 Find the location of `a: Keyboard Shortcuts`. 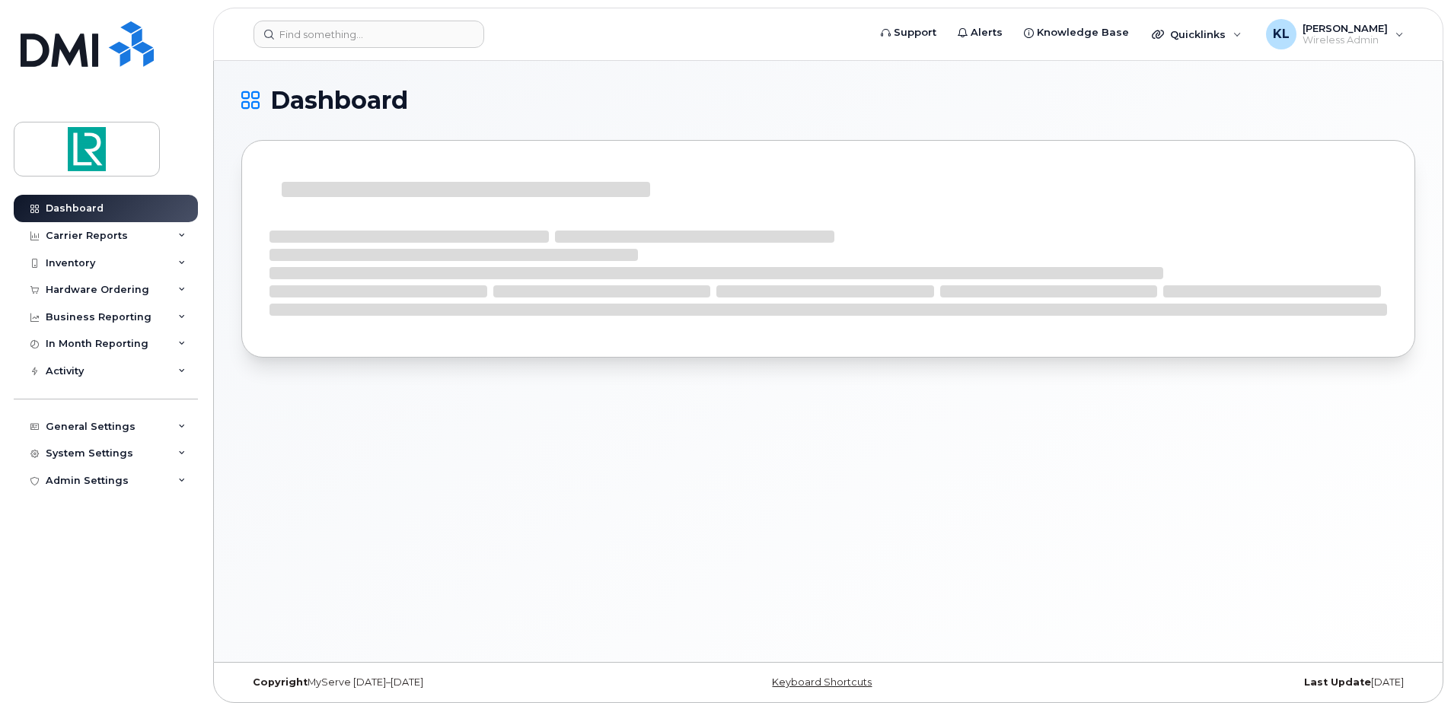

a: Keyboard Shortcuts is located at coordinates (821, 682).